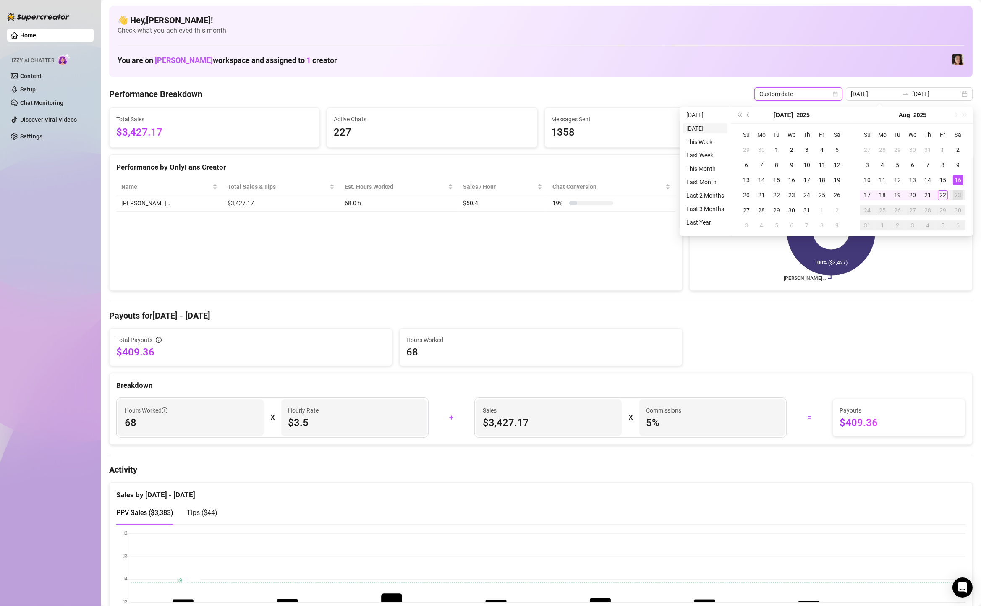  What do you see at coordinates (134, 340) in the screenshot?
I see `span: Total Payouts` at bounding box center [134, 340].